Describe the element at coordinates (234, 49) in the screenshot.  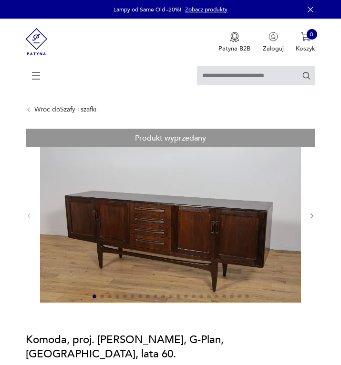
I see `p: Patyna B2B` at that location.